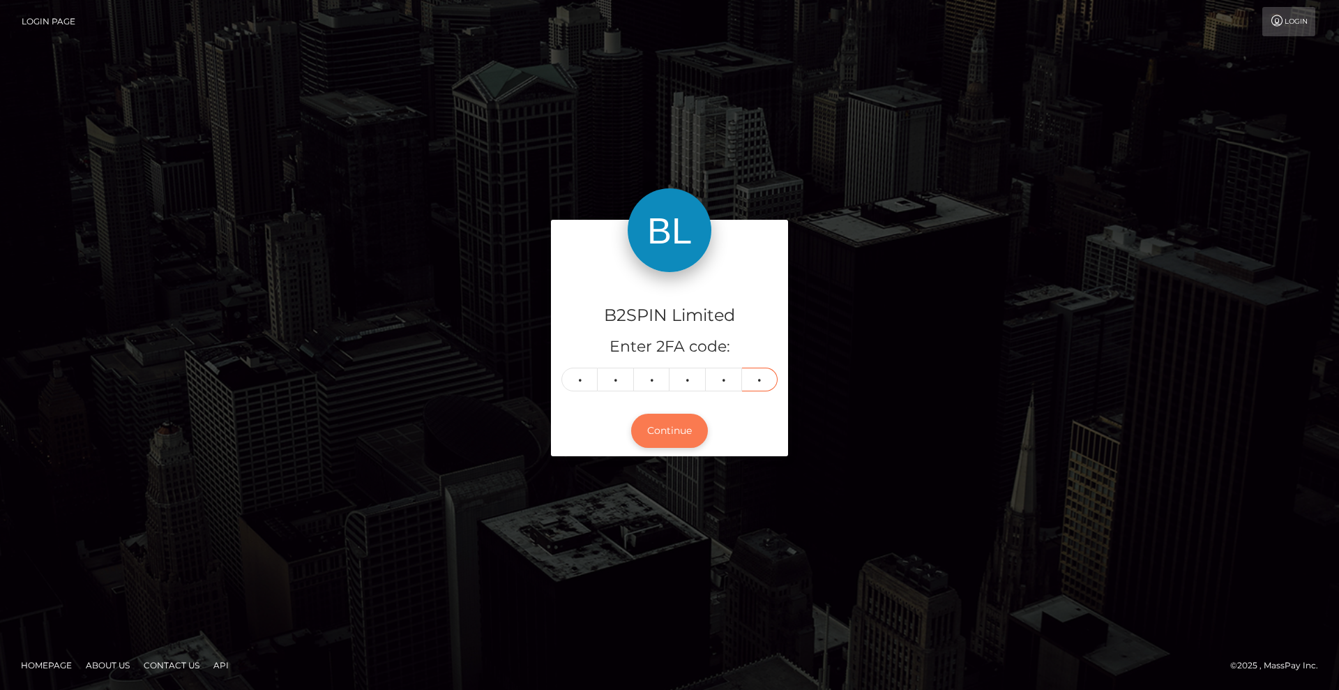 The height and width of the screenshot is (690, 1339). I want to click on a: Login Page, so click(48, 22).